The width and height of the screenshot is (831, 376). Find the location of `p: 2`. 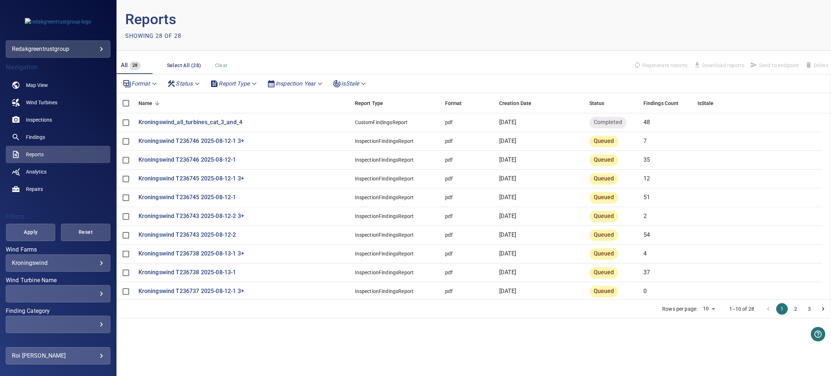

p: 2 is located at coordinates (645, 216).